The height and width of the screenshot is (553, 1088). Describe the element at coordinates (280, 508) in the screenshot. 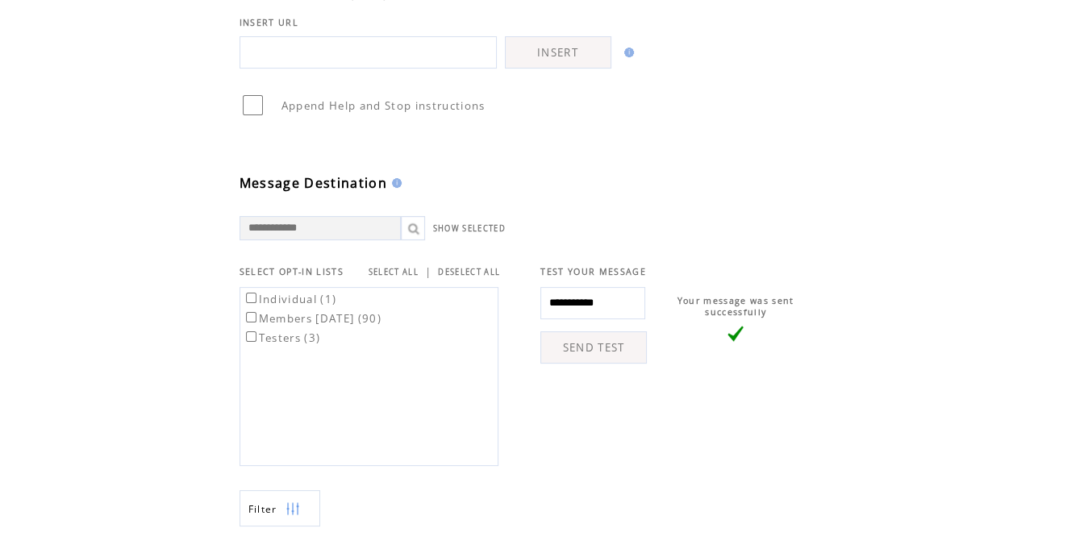

I see `a: Filter` at that location.